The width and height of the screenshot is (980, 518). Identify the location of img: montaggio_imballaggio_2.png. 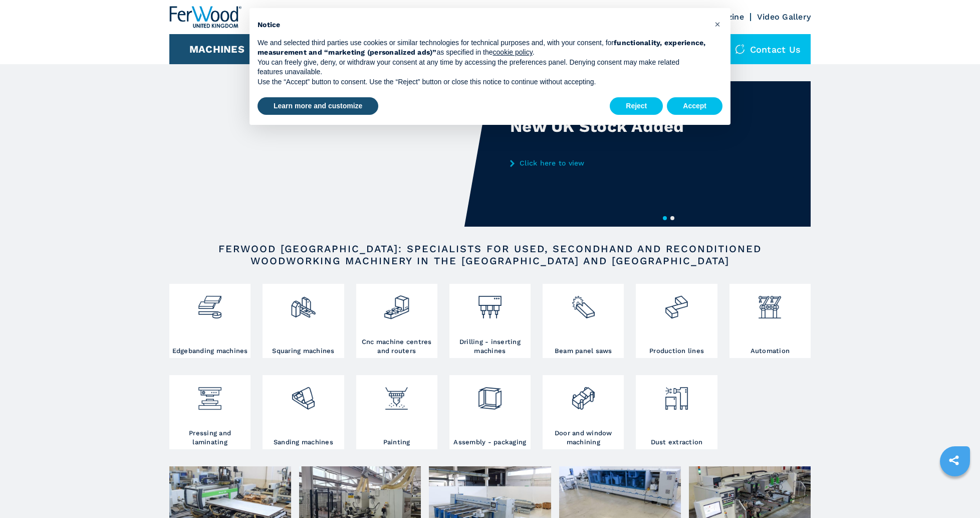
(490, 394).